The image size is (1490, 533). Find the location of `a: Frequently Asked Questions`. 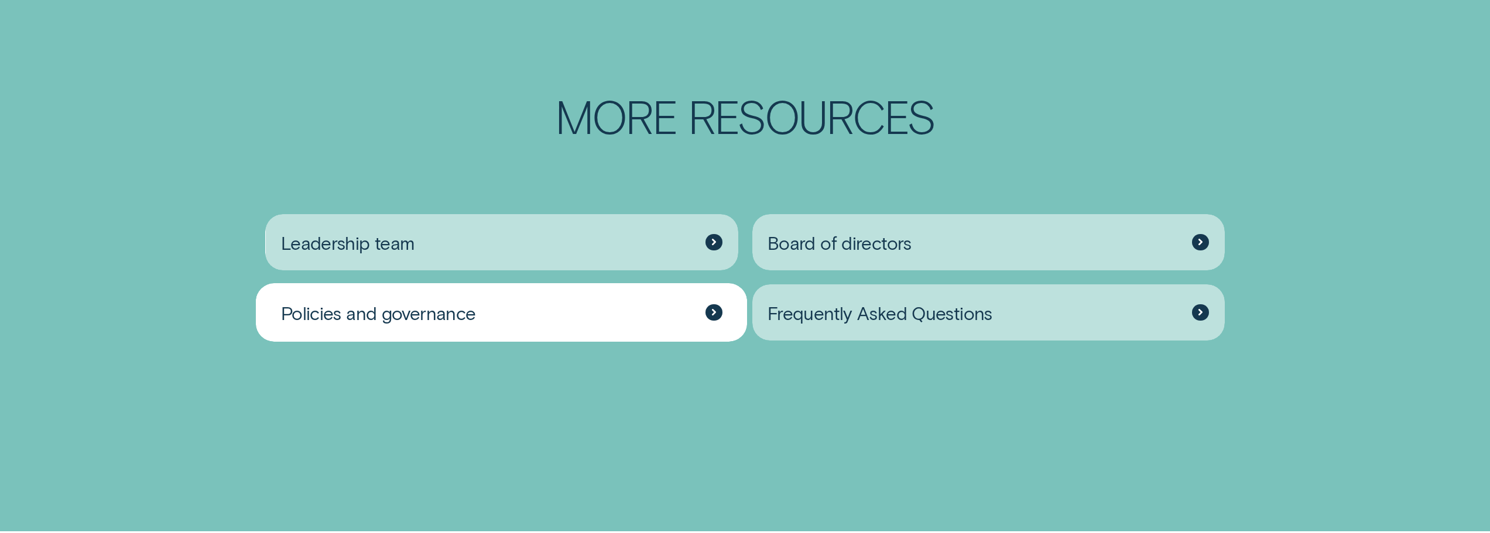

a: Frequently Asked Questions is located at coordinates (988, 313).